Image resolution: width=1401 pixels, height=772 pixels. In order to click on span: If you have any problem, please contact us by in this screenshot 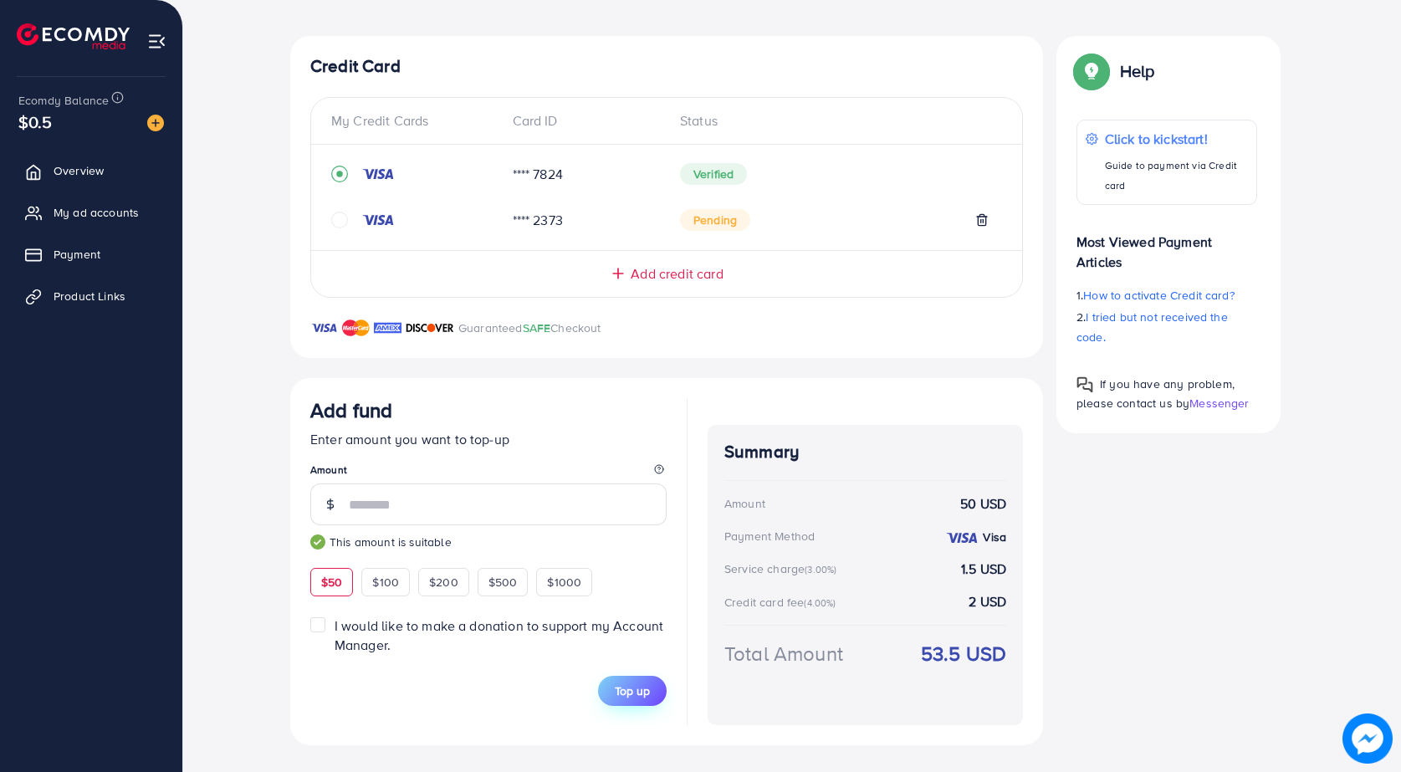, I will do `click(1155, 393)`.